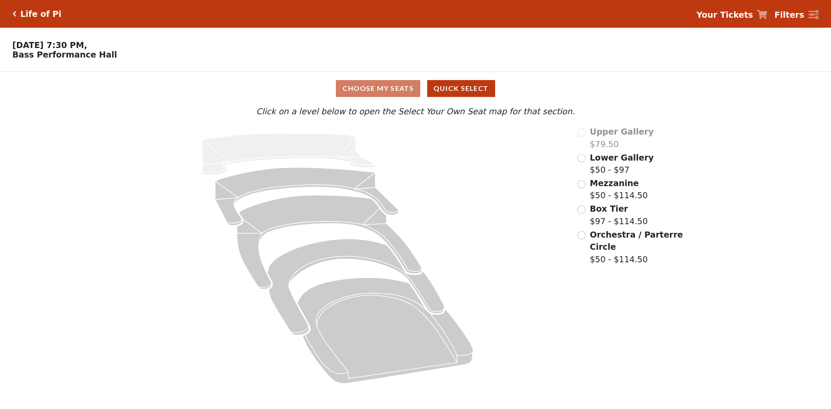 This screenshot has height=409, width=831. What do you see at coordinates (288, 154) in the screenshot?
I see `path: Upper Gallery - Seats Available: 0` at bounding box center [288, 154].